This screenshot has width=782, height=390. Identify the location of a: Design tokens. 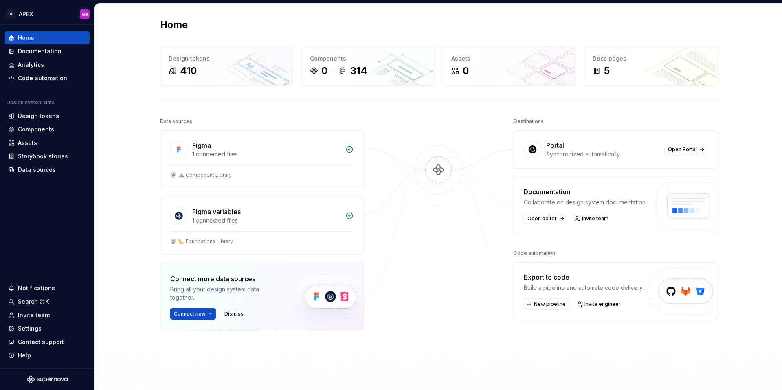
(47, 116).